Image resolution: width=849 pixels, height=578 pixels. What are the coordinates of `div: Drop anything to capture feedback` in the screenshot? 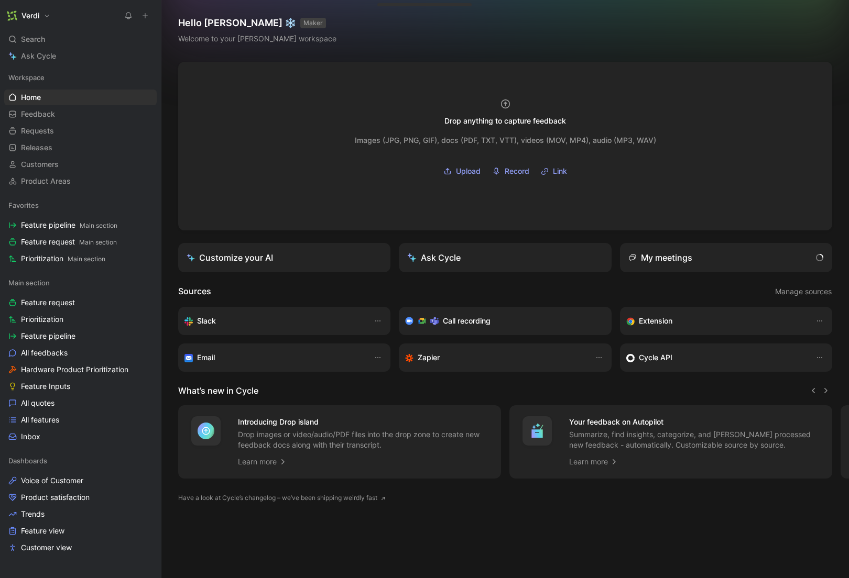 It's located at (505, 121).